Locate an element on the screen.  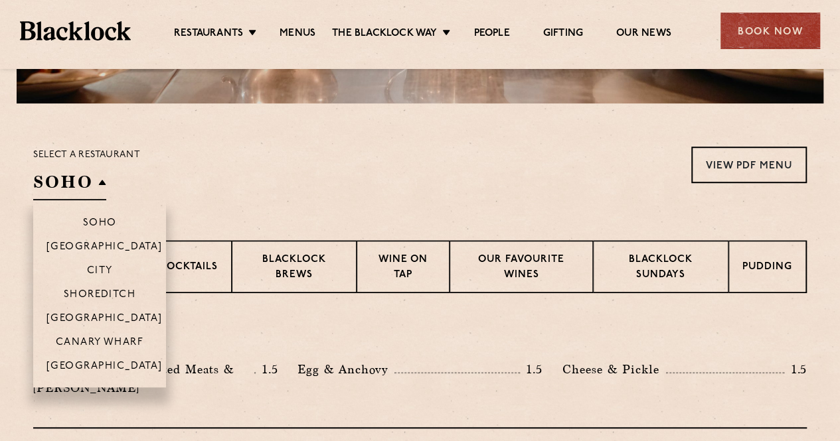
a: Menus is located at coordinates (297, 35).